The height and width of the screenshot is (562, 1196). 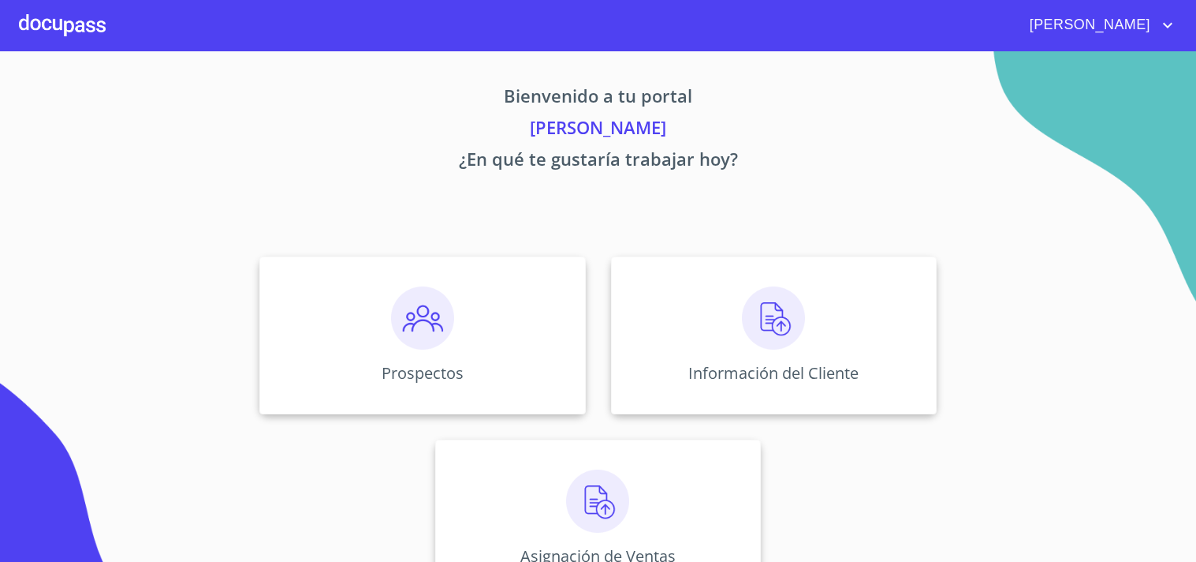 What do you see at coordinates (599, 162) in the screenshot?
I see `p: ¿En qué te gustaría trabajar hoy?` at bounding box center [599, 162].